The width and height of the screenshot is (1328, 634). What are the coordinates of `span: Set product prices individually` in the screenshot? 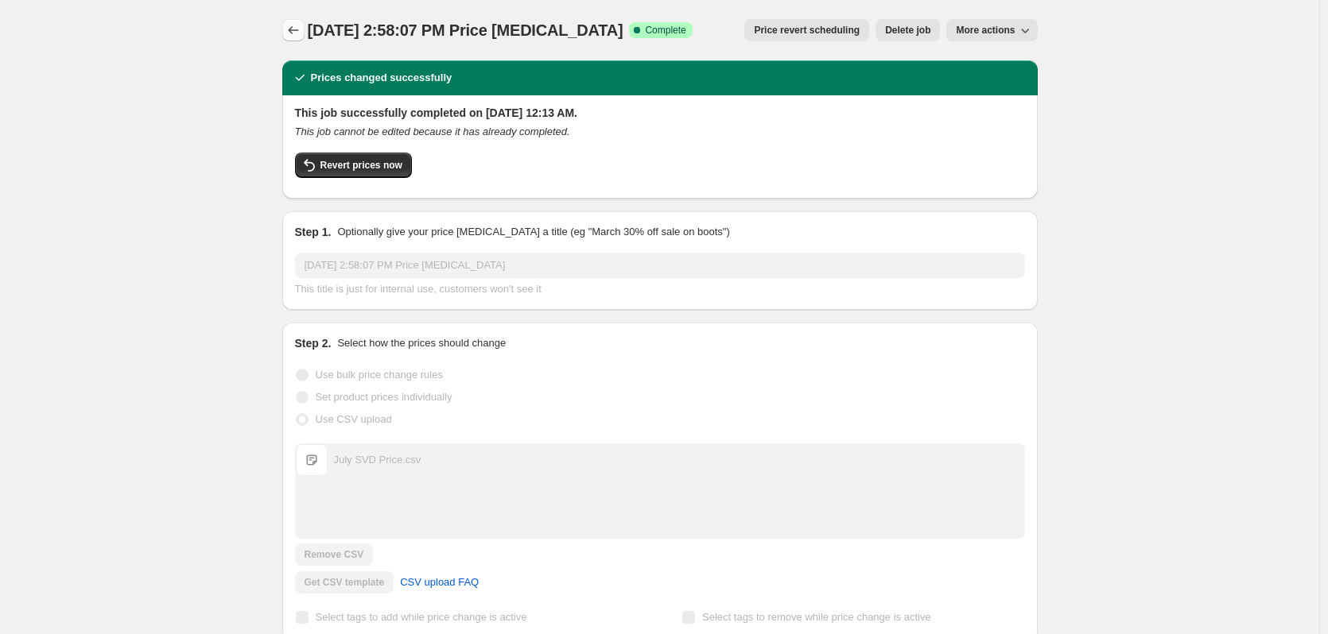 It's located at (384, 397).